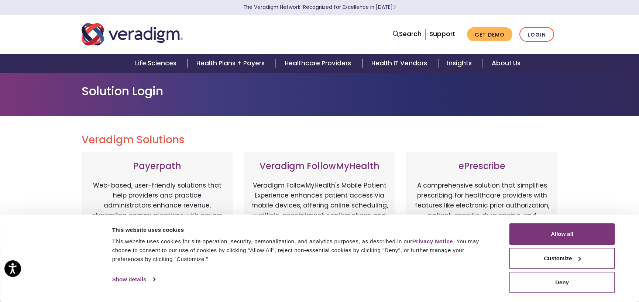 The width and height of the screenshot is (639, 302). What do you see at coordinates (157, 166) in the screenshot?
I see `h3: Payerpath` at bounding box center [157, 166].